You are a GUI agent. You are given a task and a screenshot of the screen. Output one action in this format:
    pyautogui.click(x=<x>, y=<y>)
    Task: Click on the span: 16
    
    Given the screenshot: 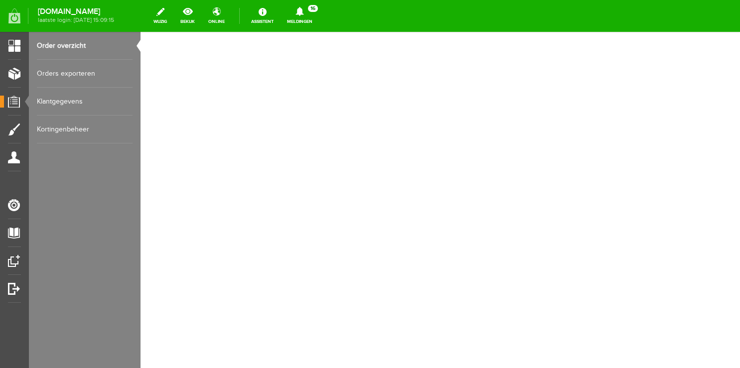 What is the action you would take?
    pyautogui.click(x=313, y=8)
    